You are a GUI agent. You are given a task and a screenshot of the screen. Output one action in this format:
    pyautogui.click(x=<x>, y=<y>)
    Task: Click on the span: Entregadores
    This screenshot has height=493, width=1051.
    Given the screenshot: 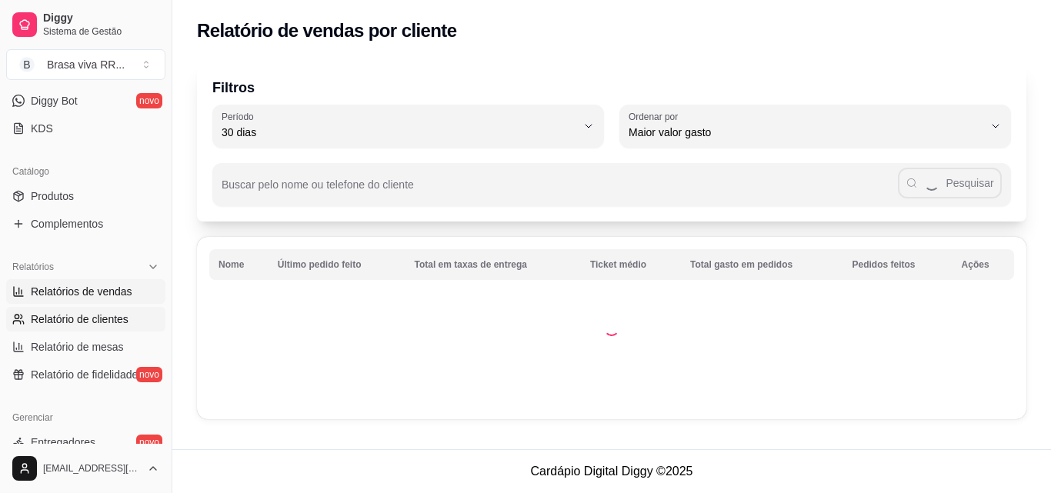 What is the action you would take?
    pyautogui.click(x=63, y=443)
    